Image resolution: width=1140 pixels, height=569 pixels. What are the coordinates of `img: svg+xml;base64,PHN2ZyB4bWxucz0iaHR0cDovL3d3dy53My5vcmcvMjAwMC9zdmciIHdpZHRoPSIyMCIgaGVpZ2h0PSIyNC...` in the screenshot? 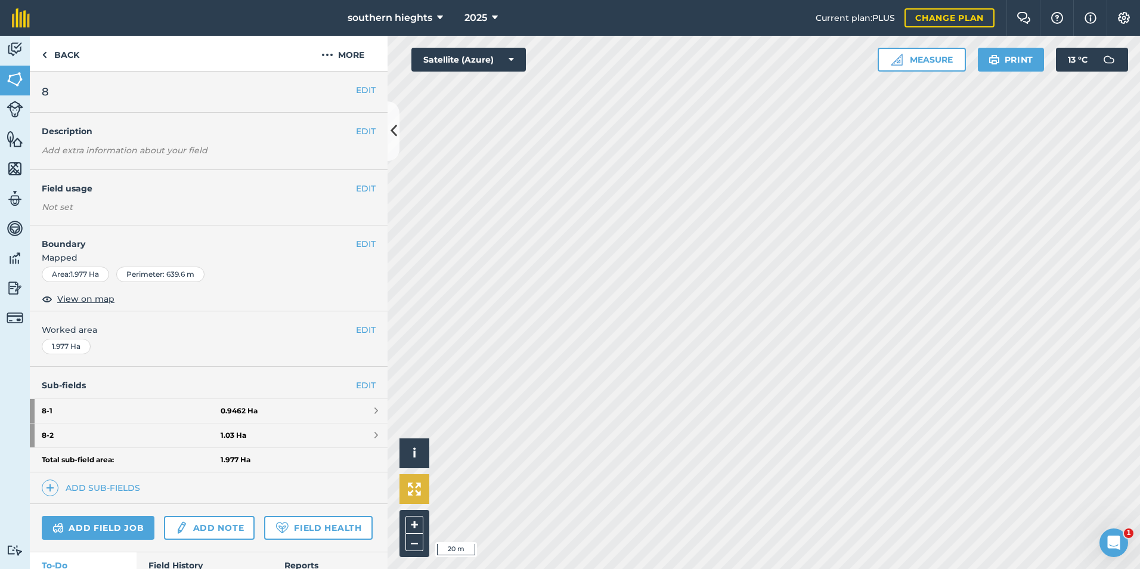 It's located at (327, 55).